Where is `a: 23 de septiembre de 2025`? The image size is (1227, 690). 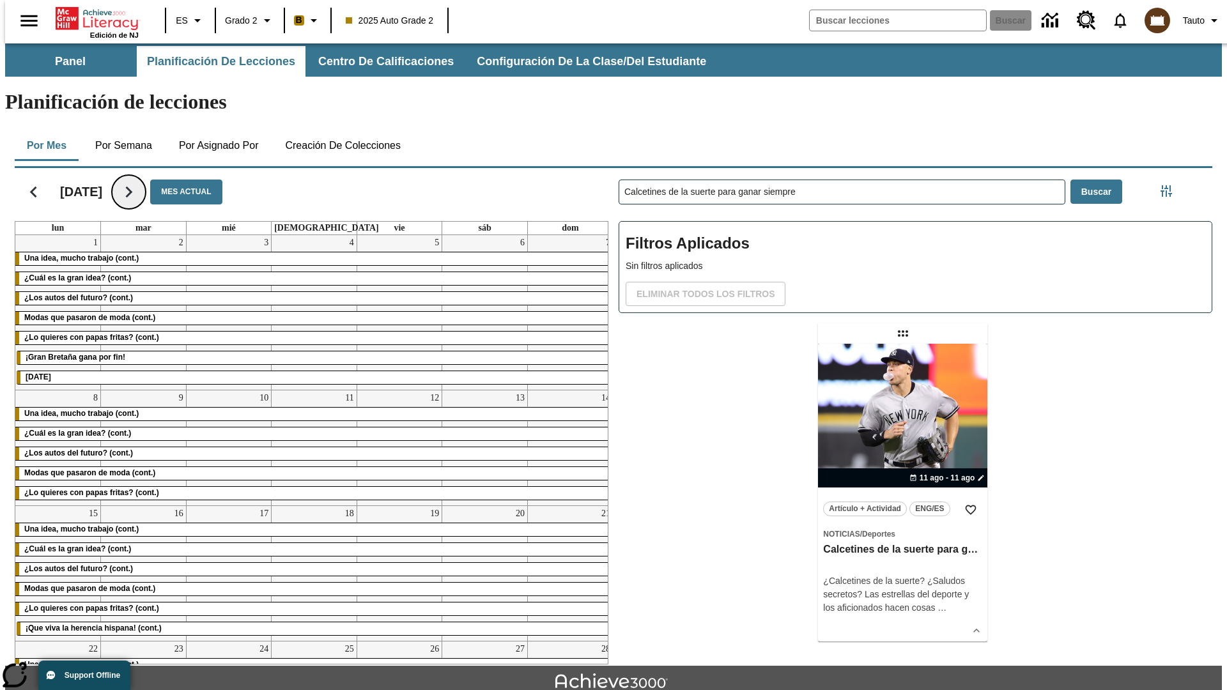
a: 23 de septiembre de 2025 is located at coordinates (179, 649).